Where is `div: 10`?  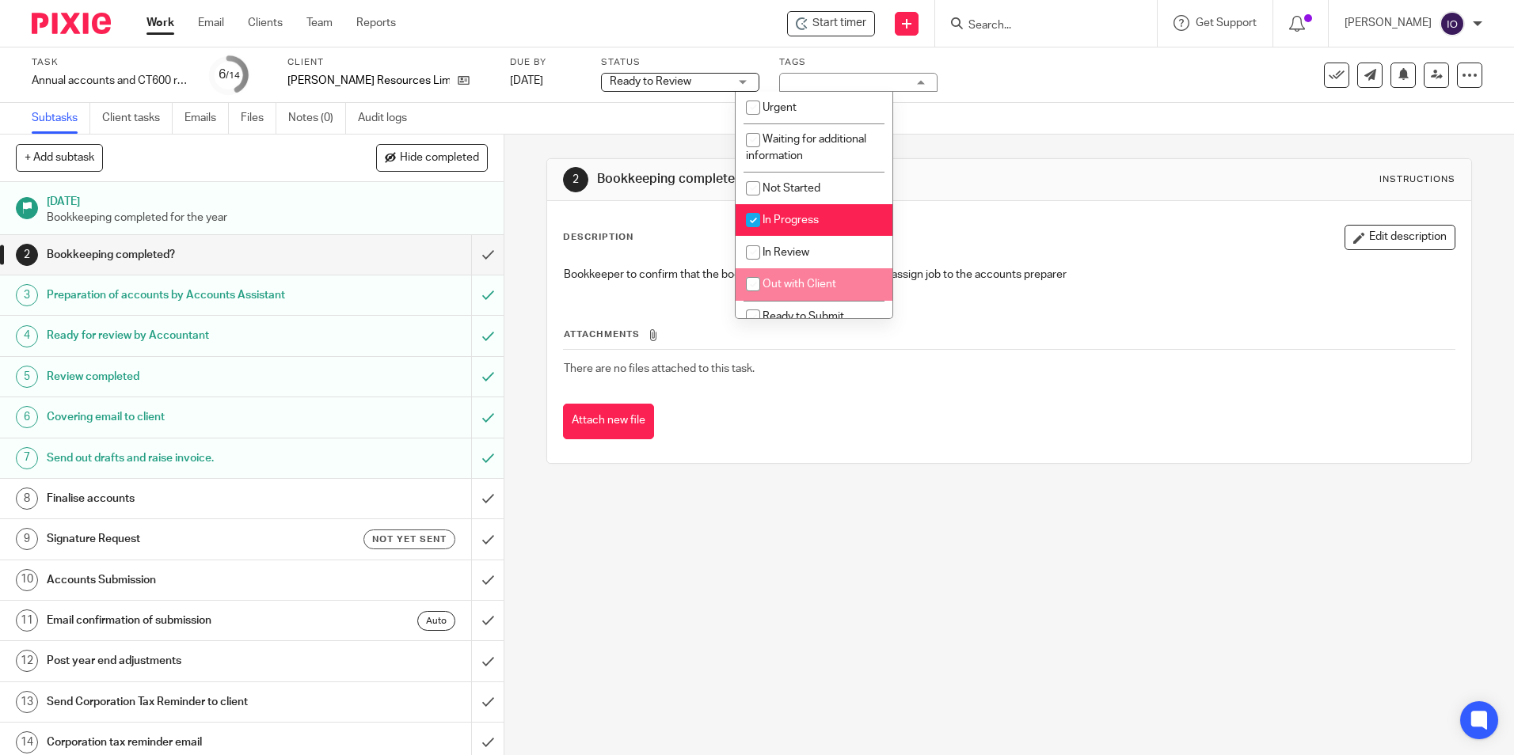
div: 10 is located at coordinates (27, 580).